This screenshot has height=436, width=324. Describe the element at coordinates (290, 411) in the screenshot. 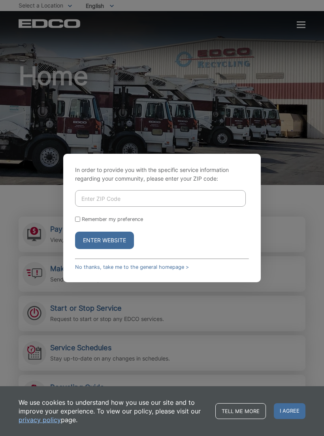

I see `span: I agree` at that location.